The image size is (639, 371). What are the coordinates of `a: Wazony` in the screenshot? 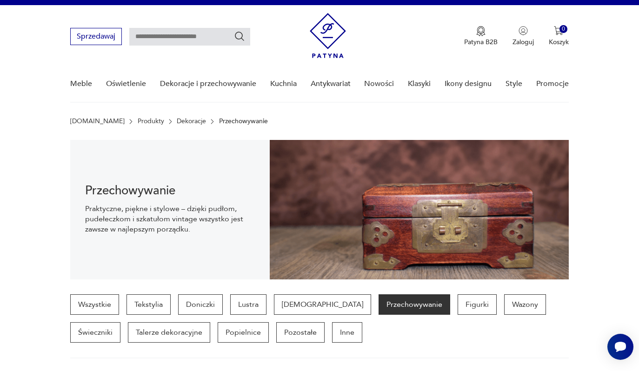 It's located at (525, 305).